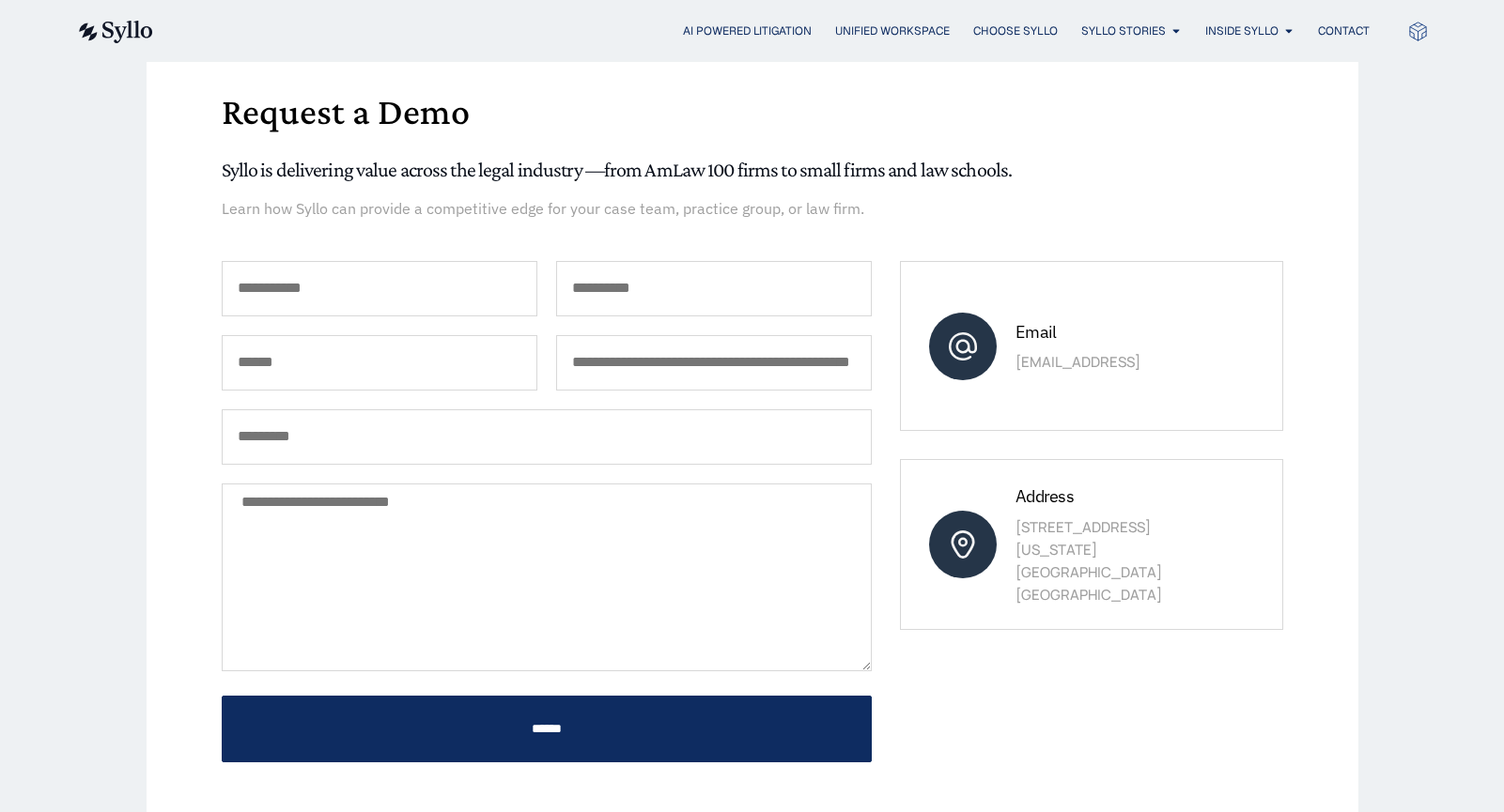 This screenshot has width=1504, height=812. What do you see at coordinates (892, 31) in the screenshot?
I see `a: Unified Workspace` at bounding box center [892, 31].